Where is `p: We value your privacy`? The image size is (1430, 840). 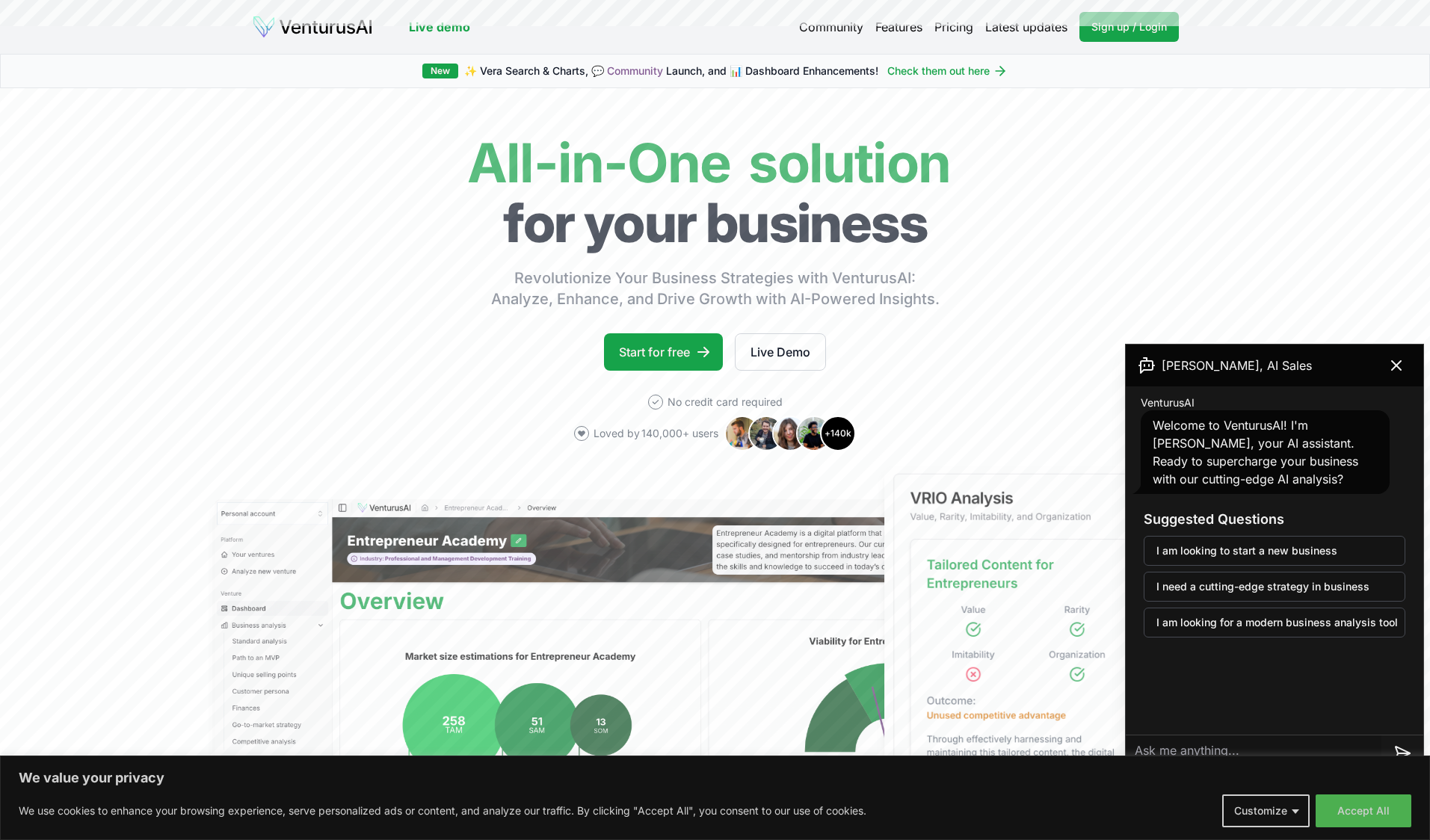 p: We value your privacy is located at coordinates (715, 778).